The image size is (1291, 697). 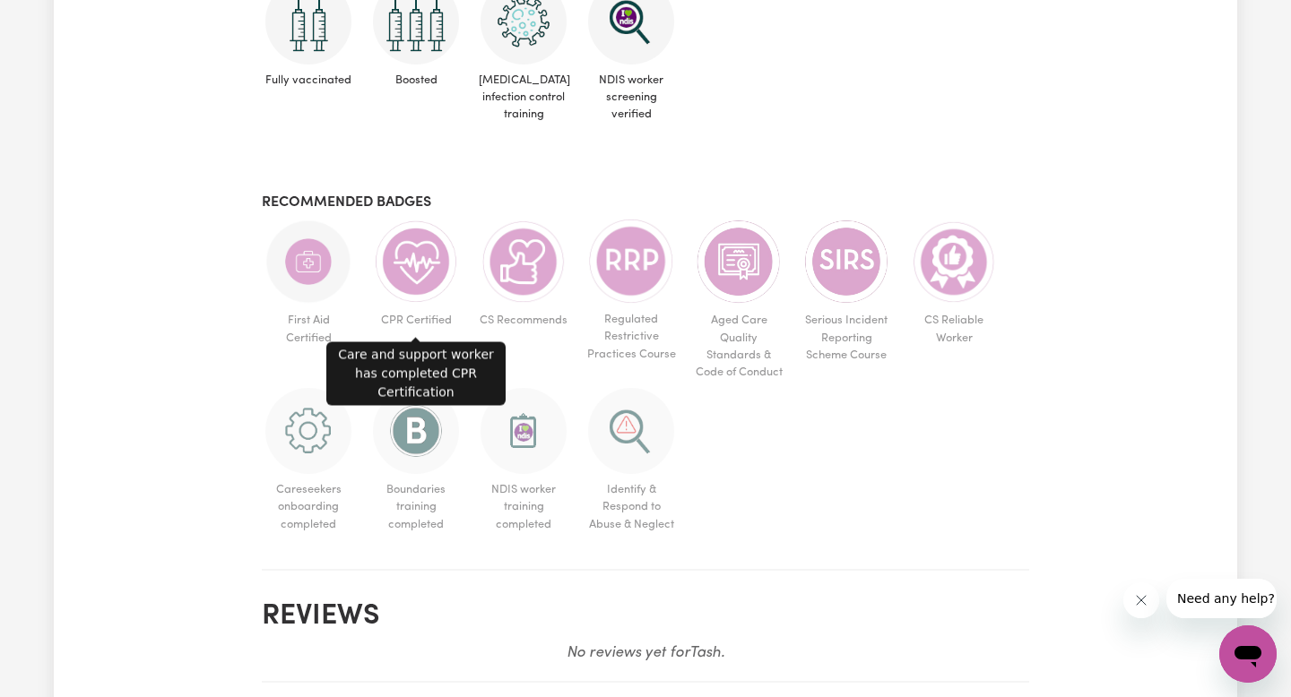 What do you see at coordinates (523, 431) in the screenshot?
I see `img: CS Academy: Introduction to NDIS Worker Training course completed` at bounding box center [523, 431].